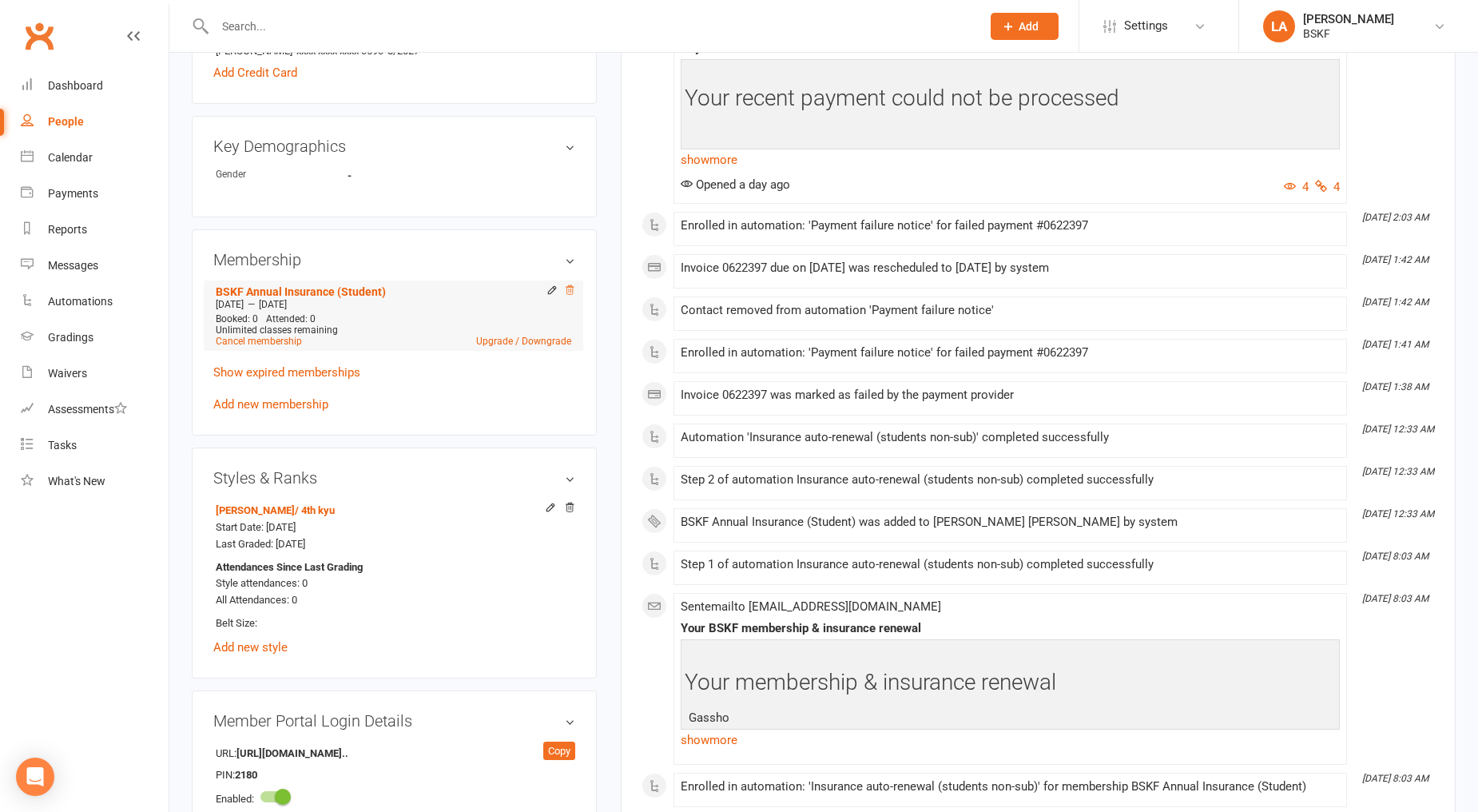 The image size is (1478, 812). I want to click on a: BSKF Annual Insurance (Student), so click(301, 292).